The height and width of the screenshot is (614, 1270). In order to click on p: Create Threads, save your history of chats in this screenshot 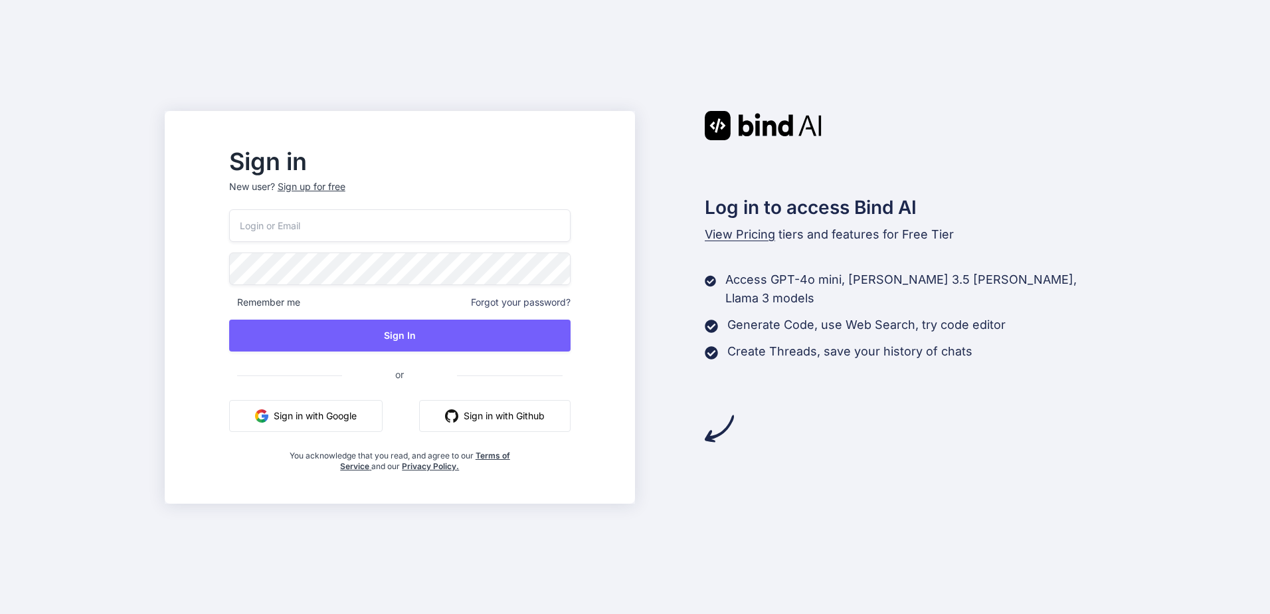, I will do `click(849, 351)`.